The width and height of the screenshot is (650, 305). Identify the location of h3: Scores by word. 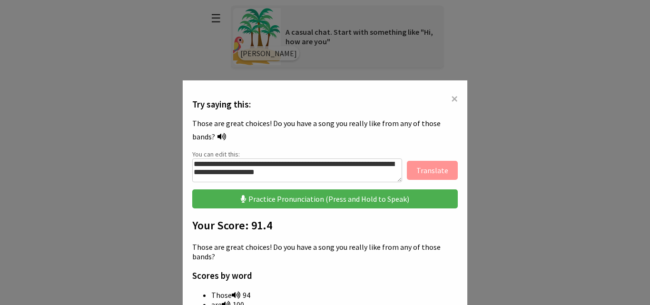
(325, 275).